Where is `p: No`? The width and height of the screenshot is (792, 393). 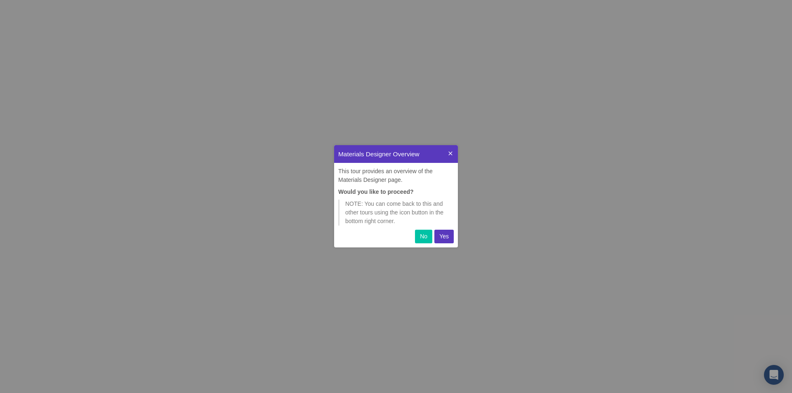 p: No is located at coordinates (423, 236).